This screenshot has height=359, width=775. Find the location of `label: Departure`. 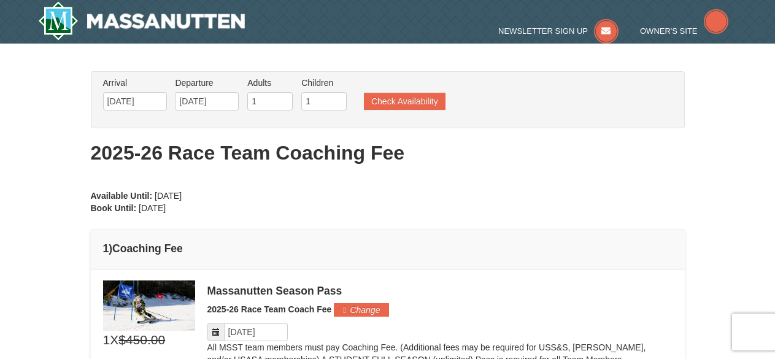

label: Departure is located at coordinates (207, 83).